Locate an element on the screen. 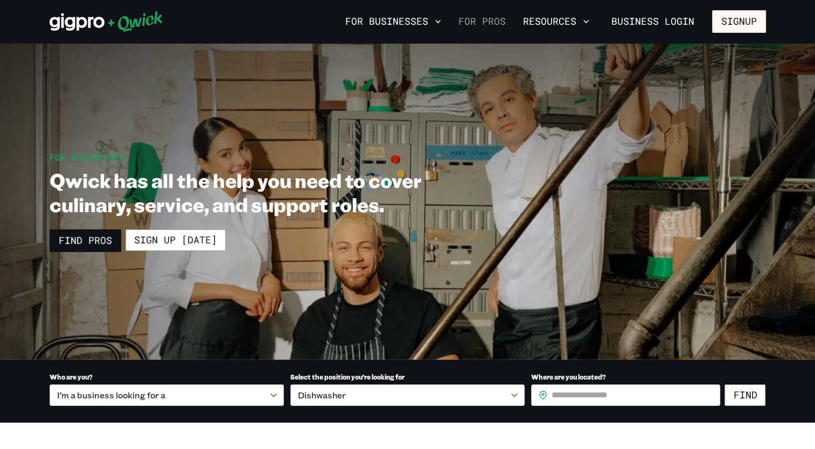  span: Select the position you’re looking for is located at coordinates (348, 377).